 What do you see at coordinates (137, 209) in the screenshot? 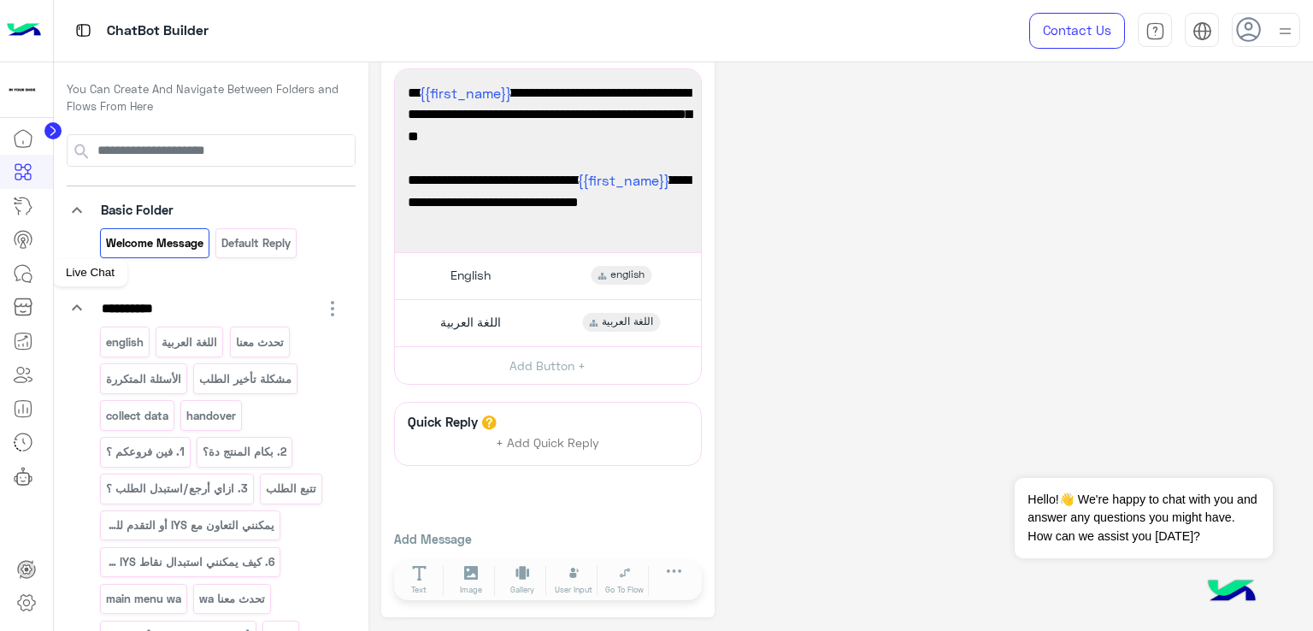
I see `span: Basic Folder` at bounding box center [137, 209].